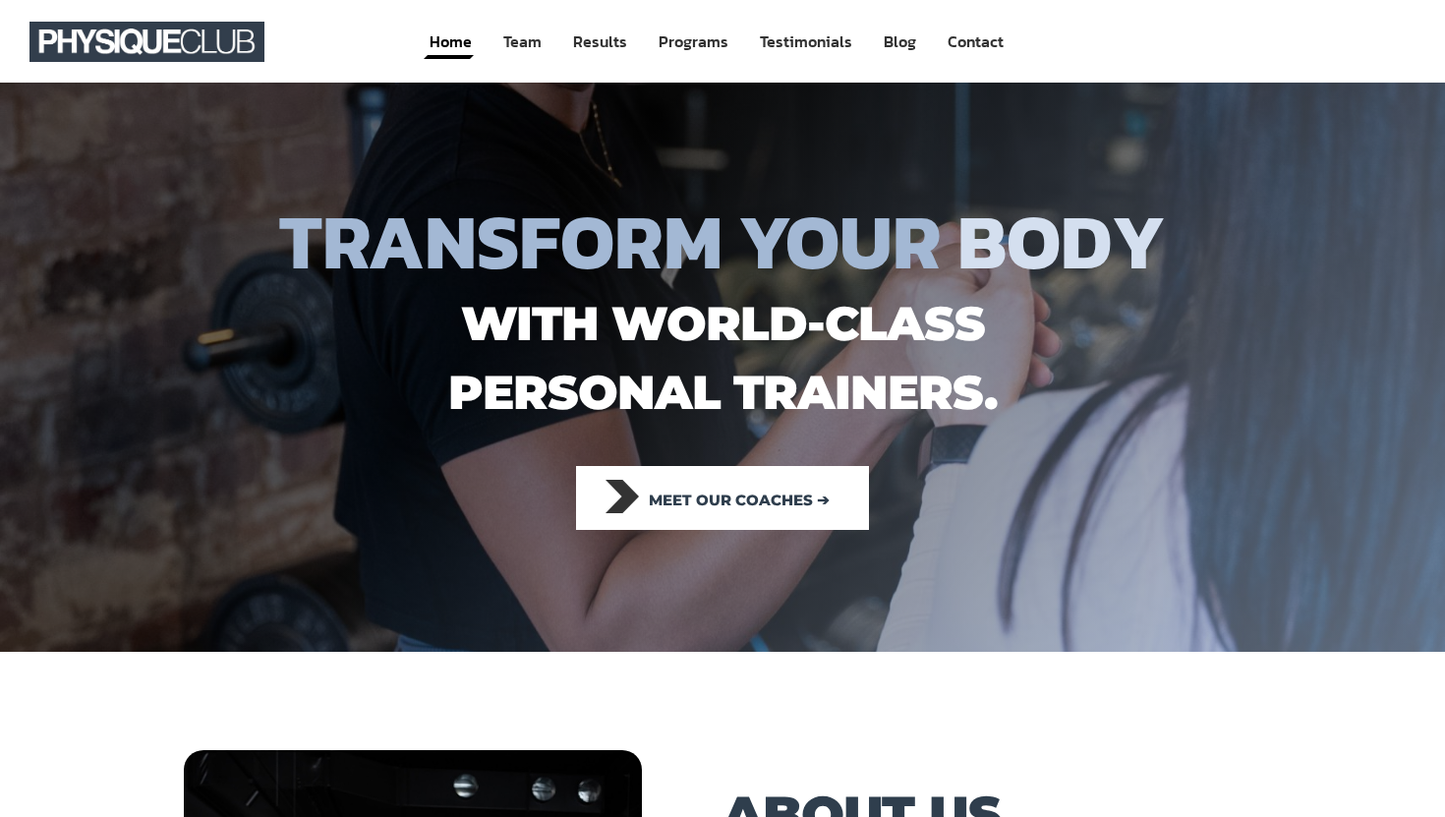 The image size is (1445, 817). Describe the element at coordinates (806, 41) in the screenshot. I see `a: Testimonials` at that location.